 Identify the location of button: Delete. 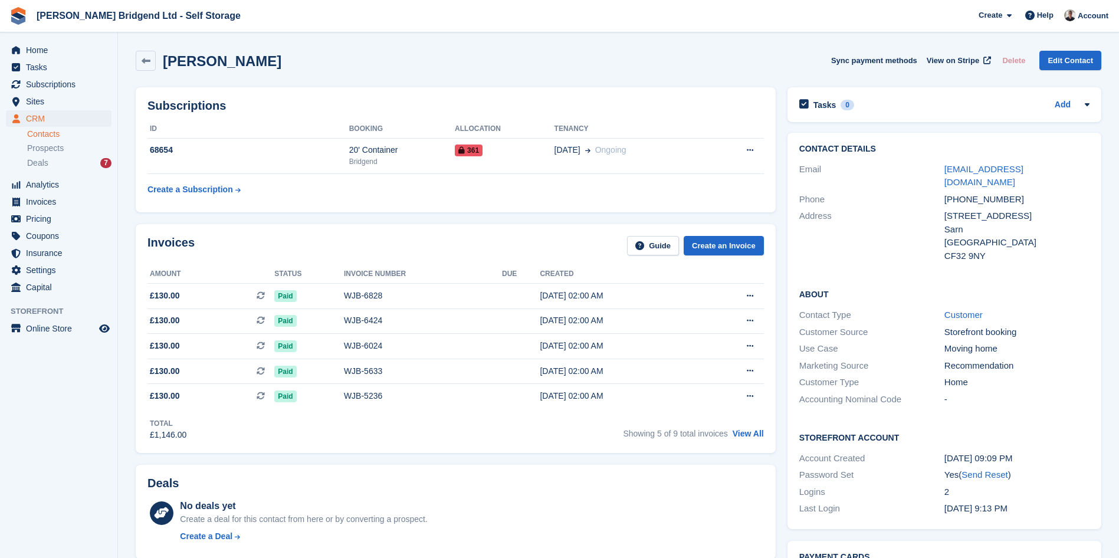
(1014, 60).